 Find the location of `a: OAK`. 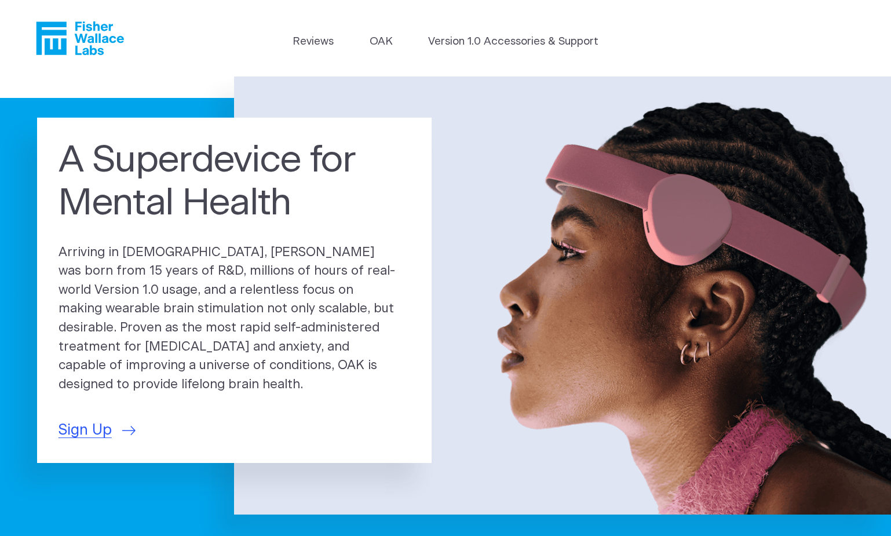

a: OAK is located at coordinates (381, 42).